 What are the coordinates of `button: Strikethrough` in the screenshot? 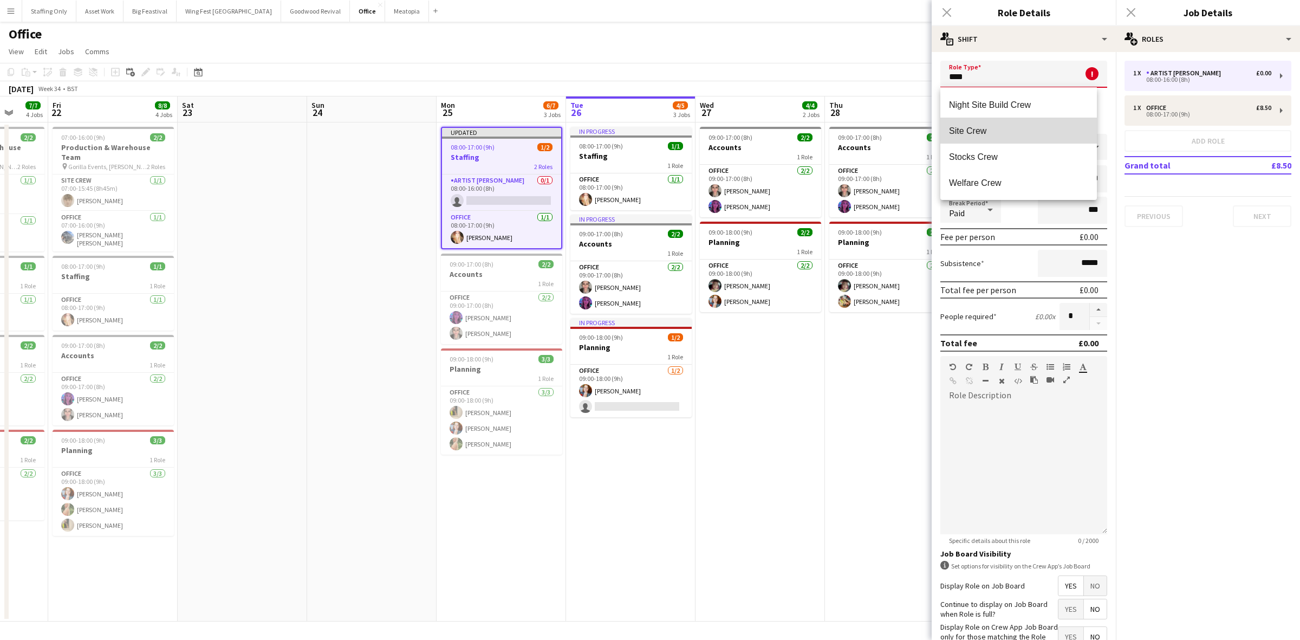 It's located at (1034, 367).